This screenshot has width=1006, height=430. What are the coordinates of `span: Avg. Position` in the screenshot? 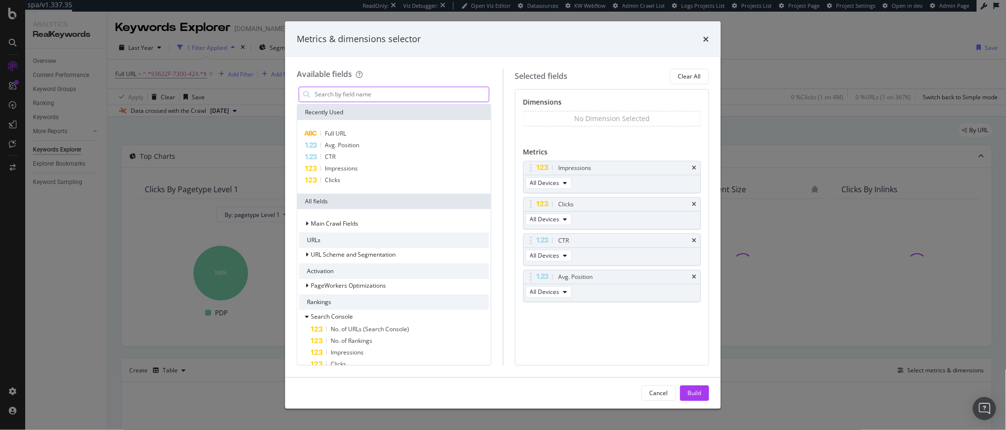 It's located at (342, 145).